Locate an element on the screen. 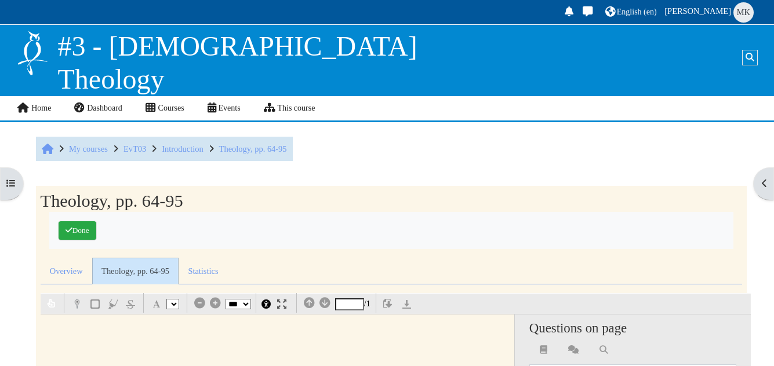 This screenshot has height=366, width=774. div: Show notification window with no new notifications is located at coordinates (569, 12).